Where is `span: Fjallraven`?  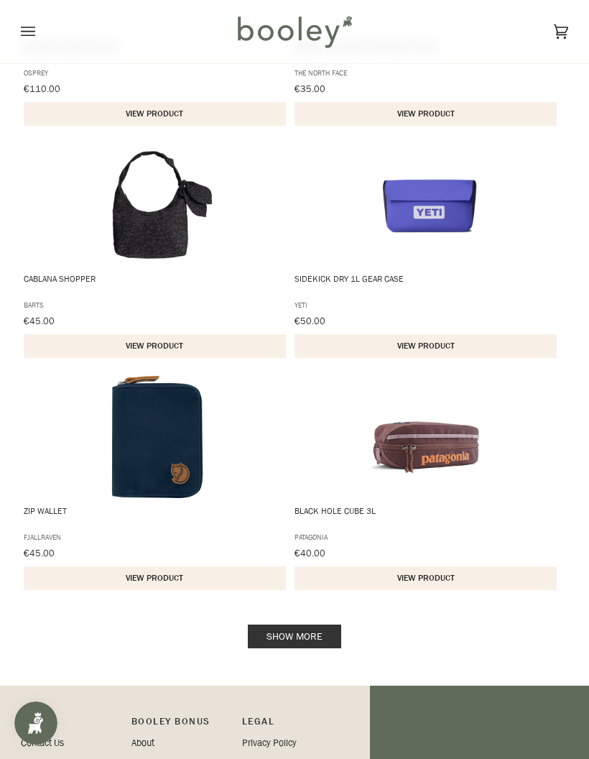 span: Fjallraven is located at coordinates (155, 537).